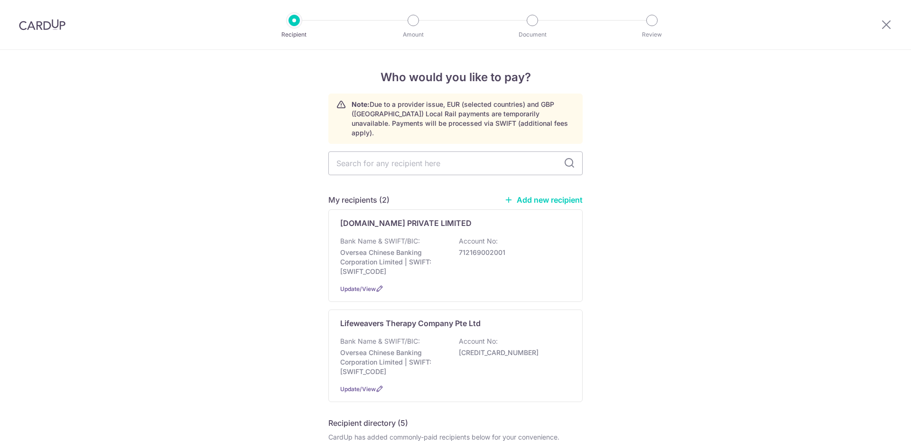  I want to click on p: 712169002001, so click(512, 253).